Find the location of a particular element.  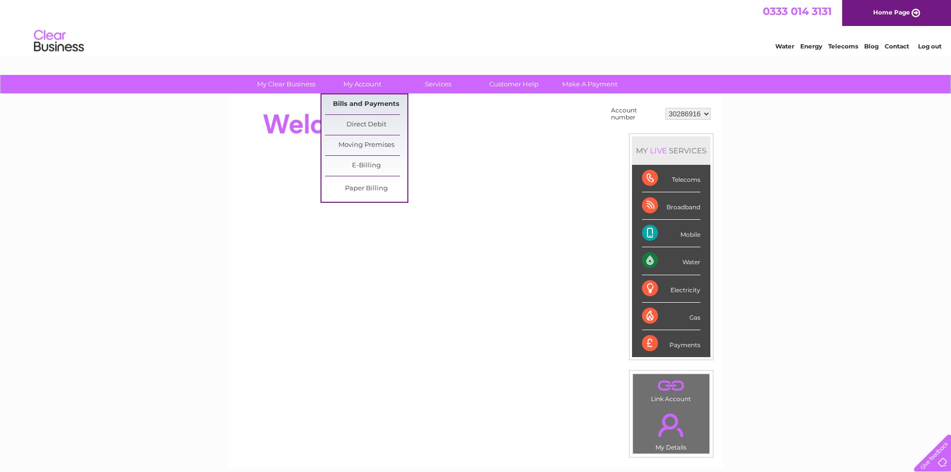

a: Log out is located at coordinates (930, 46).